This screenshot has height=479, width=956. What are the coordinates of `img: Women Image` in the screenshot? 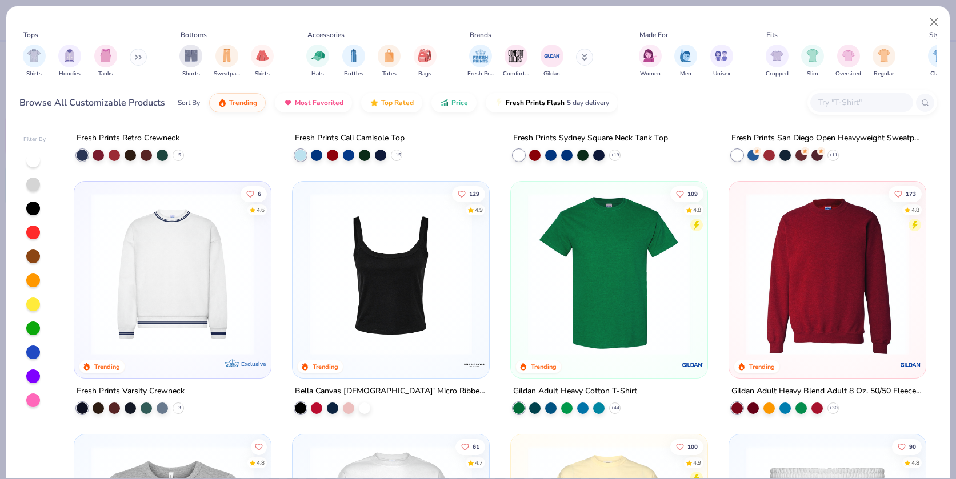 It's located at (650, 55).